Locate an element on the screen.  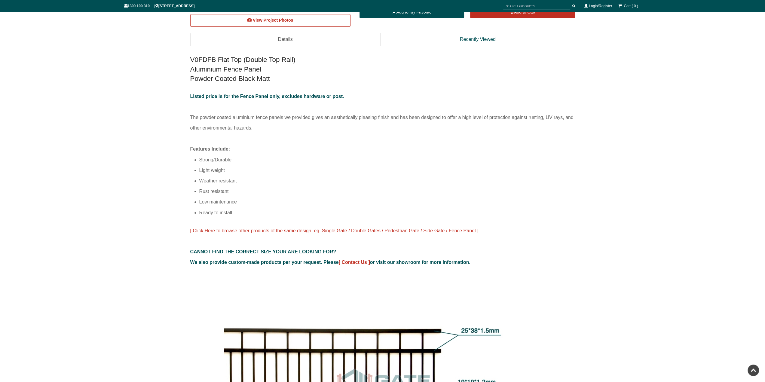
a: Details is located at coordinates (285, 39).